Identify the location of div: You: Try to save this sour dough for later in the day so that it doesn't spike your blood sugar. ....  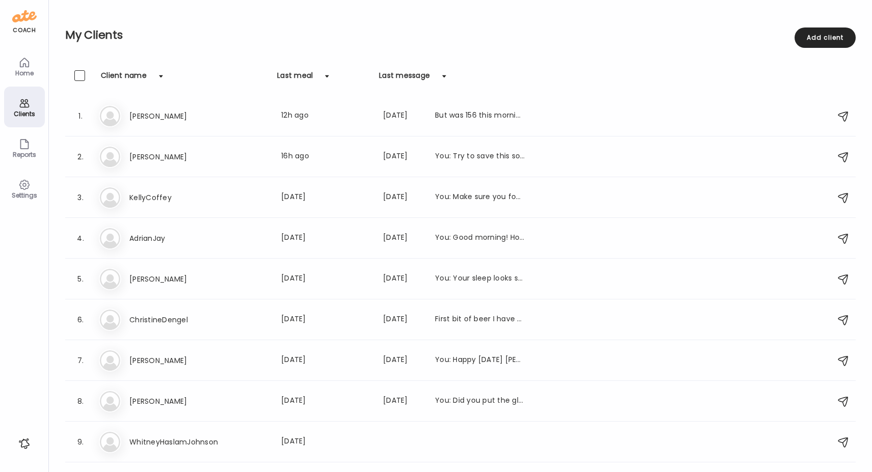
(480, 157).